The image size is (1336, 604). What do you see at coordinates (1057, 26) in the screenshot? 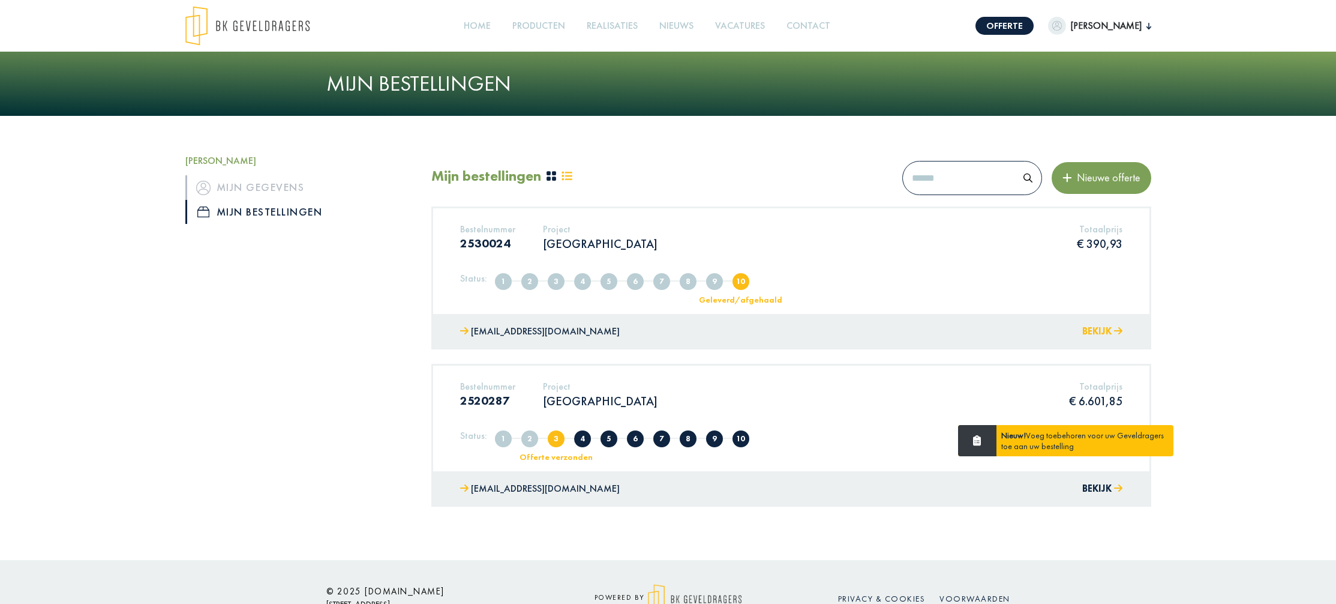
I see `img: dummypic.png` at bounding box center [1057, 26].